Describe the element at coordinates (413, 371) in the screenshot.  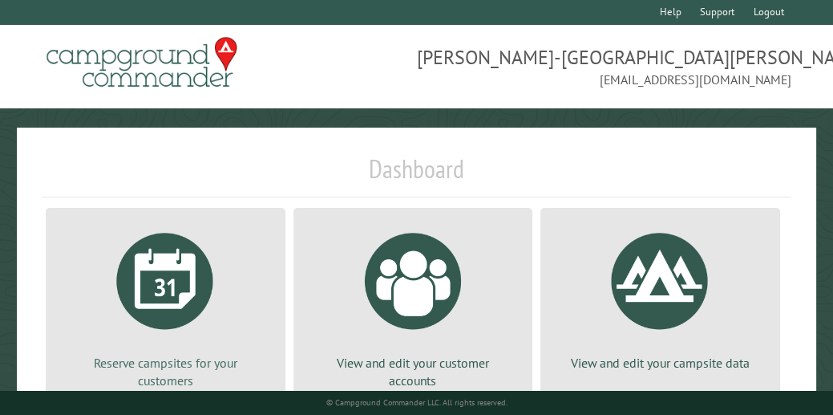
I see `p: View and edit your customer accounts` at that location.